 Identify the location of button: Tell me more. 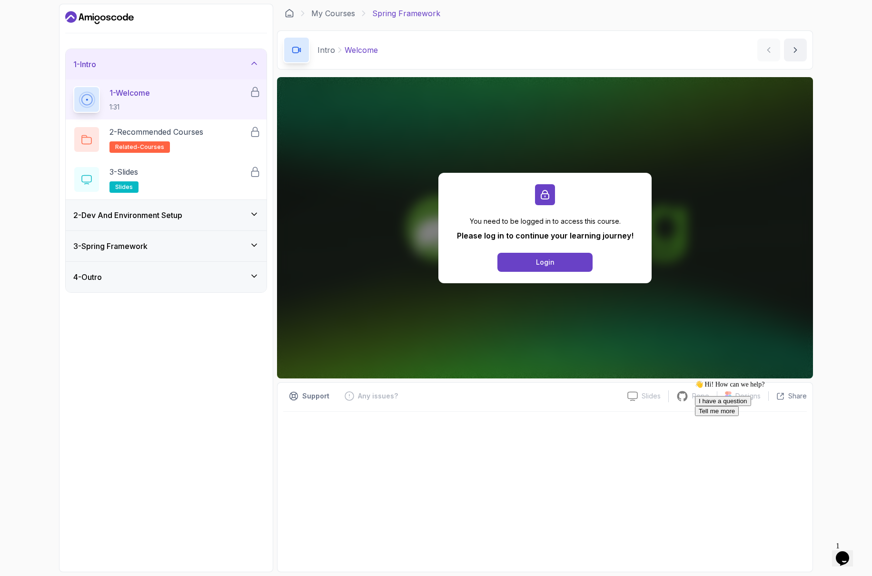
(26, 34).